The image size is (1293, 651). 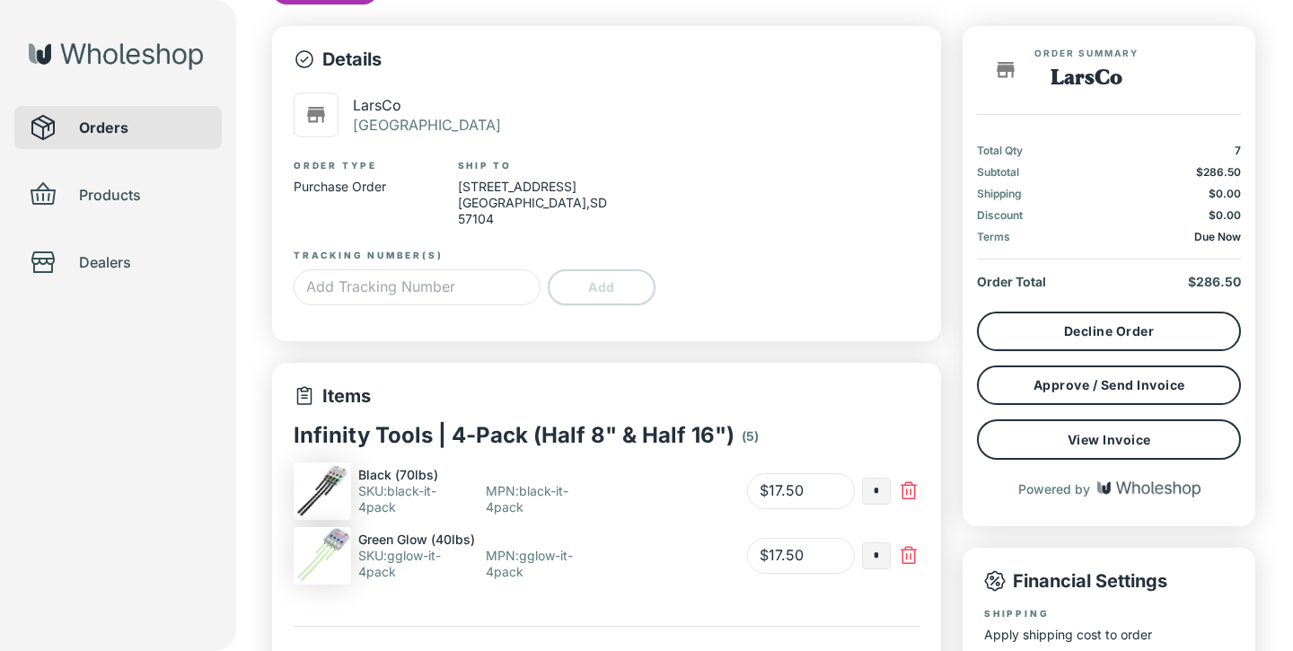 I want to click on p: ( 5 ), so click(x=749, y=436).